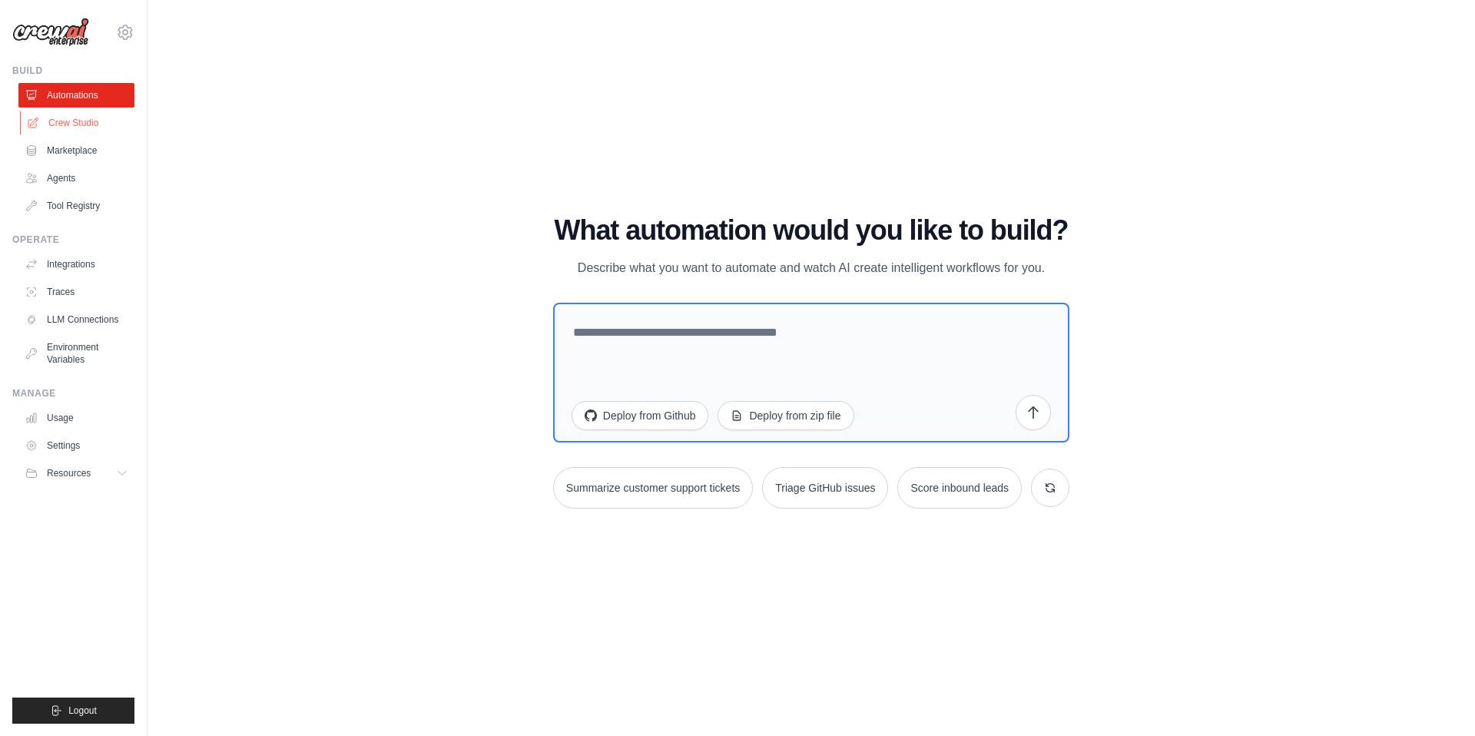 This screenshot has height=736, width=1475. I want to click on h1: What automation would you like to build?, so click(811, 230).